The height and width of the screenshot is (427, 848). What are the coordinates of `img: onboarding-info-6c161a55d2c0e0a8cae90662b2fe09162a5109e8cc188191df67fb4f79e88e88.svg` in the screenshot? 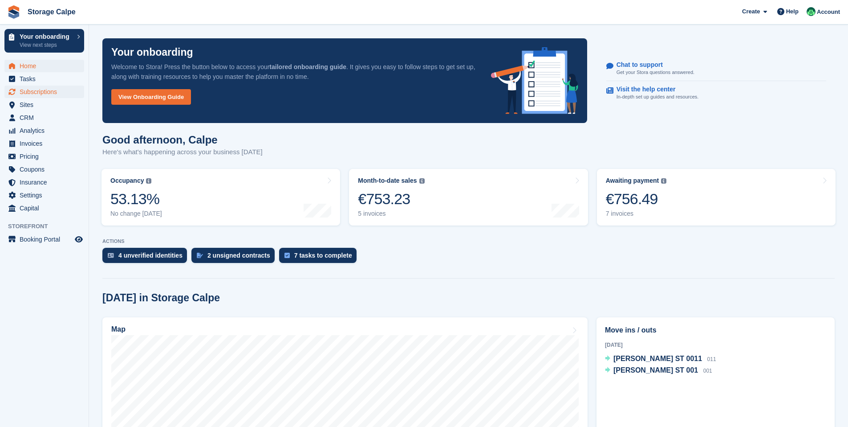 It's located at (535, 81).